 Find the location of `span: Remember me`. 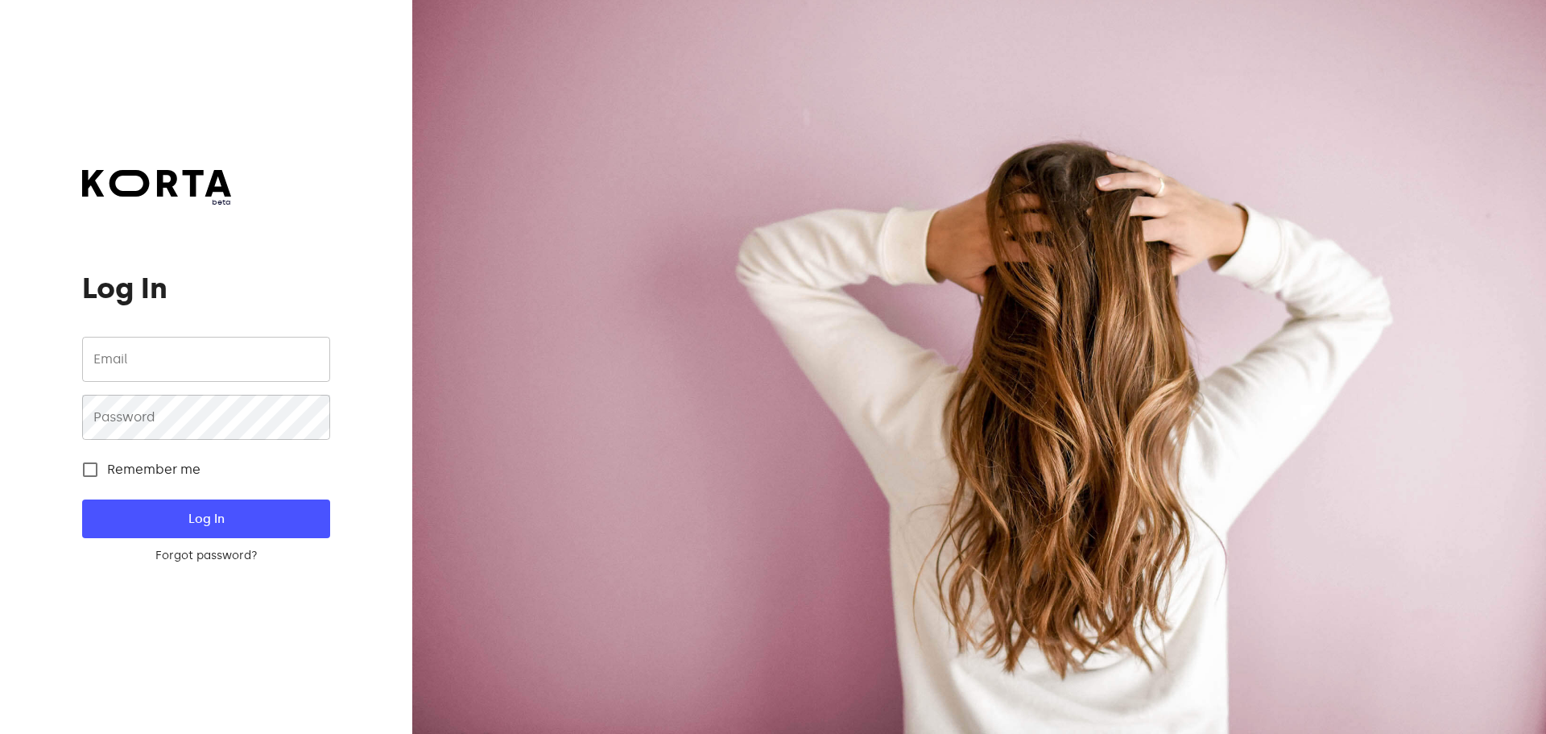

span: Remember me is located at coordinates (154, 470).